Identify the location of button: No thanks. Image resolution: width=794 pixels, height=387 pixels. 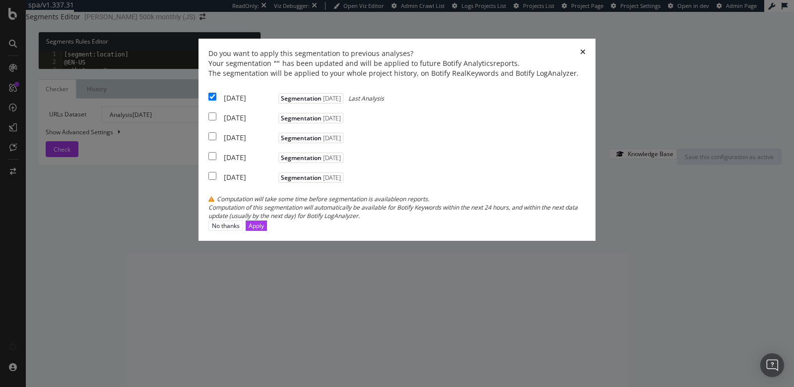
(226, 226).